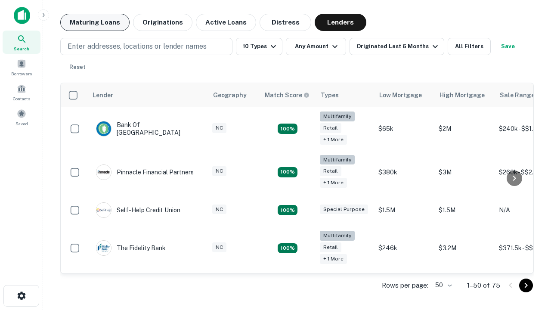 Image resolution: width=551 pixels, height=310 pixels. I want to click on p: 1–50 of 75, so click(483, 285).